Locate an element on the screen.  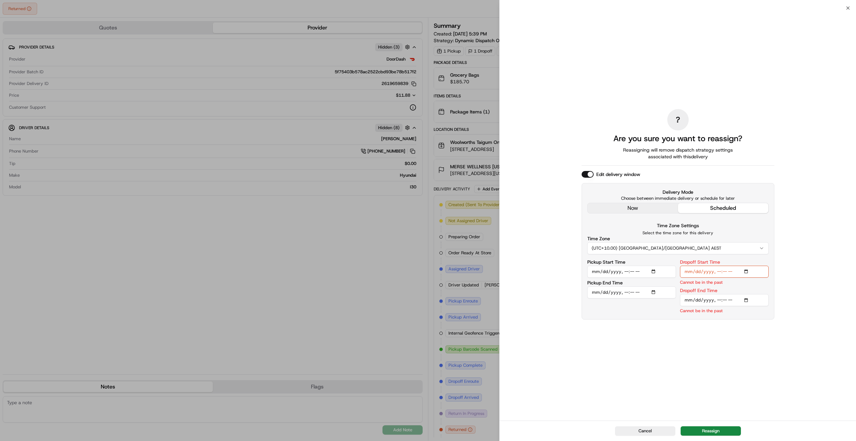
label: Pickup End Time is located at coordinates (605, 283).